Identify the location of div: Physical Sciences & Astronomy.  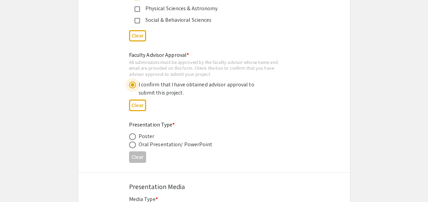
(211, 9).